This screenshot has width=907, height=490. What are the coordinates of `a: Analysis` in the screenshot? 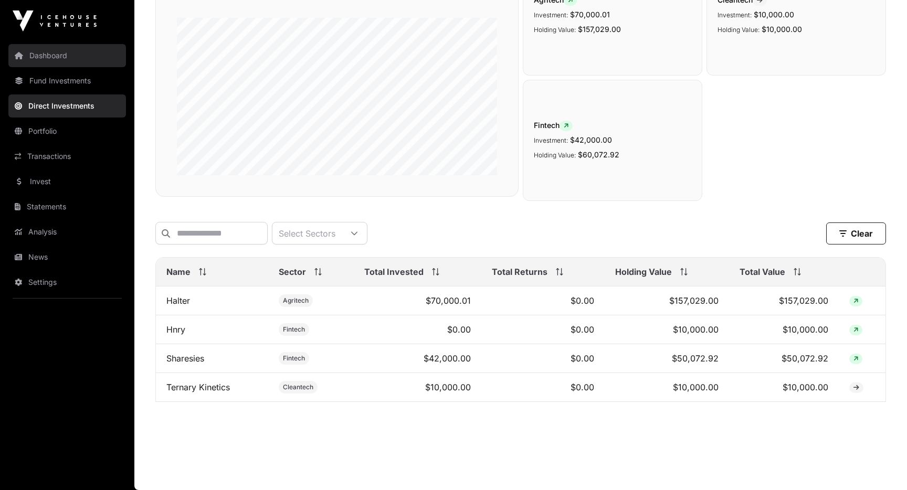 It's located at (67, 232).